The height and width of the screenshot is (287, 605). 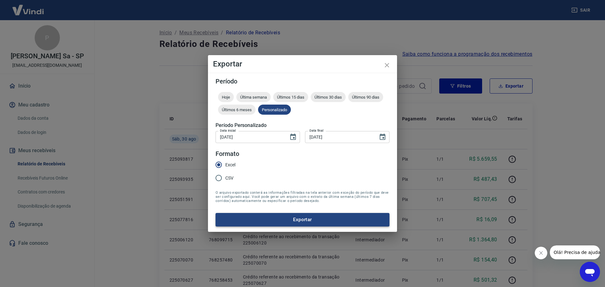 I want to click on span: Excel, so click(x=231, y=165).